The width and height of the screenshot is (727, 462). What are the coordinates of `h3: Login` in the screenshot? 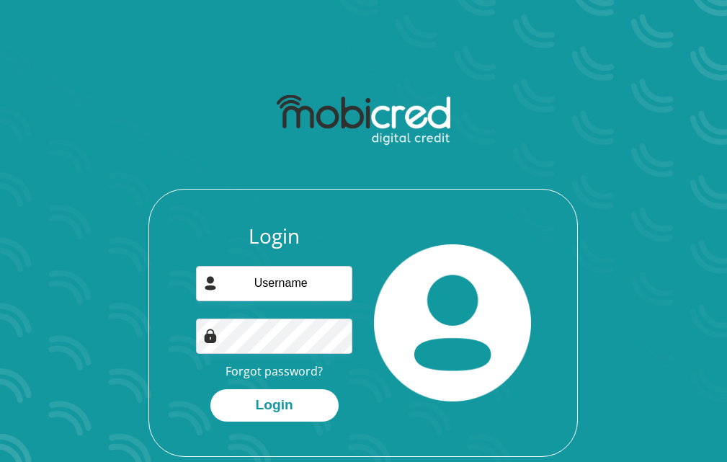 It's located at (274, 236).